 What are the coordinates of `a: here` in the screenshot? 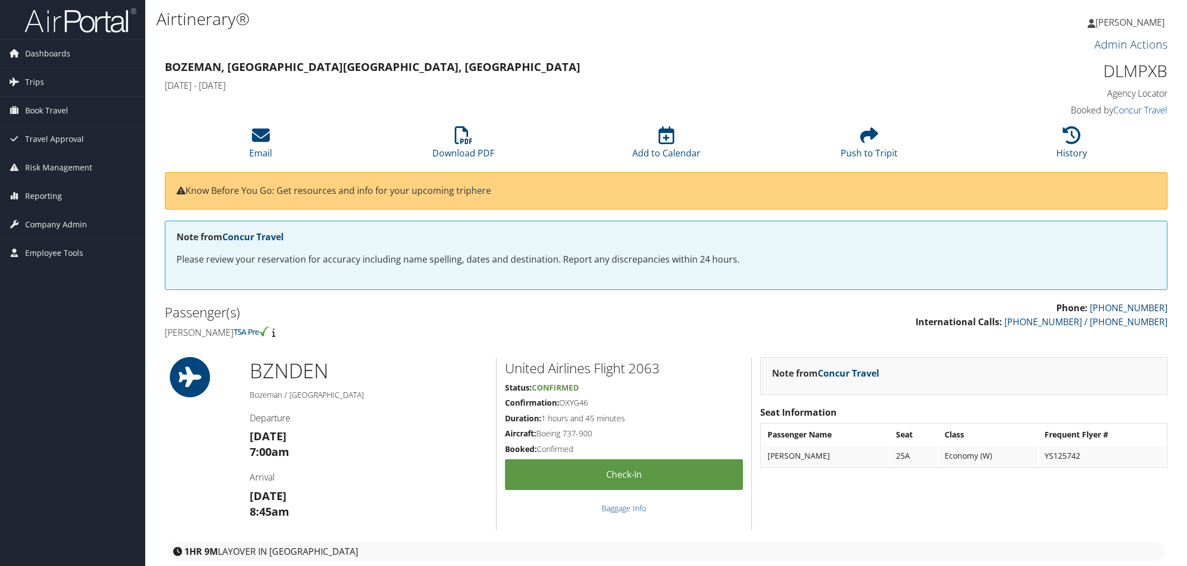 It's located at (481, 190).